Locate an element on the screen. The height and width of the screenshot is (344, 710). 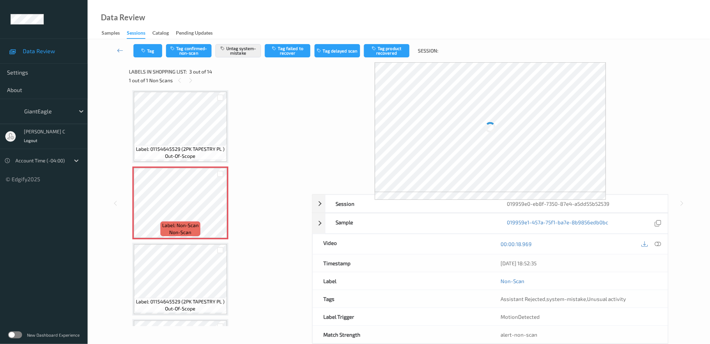
div: alert-non-scan is located at coordinates (579, 335).